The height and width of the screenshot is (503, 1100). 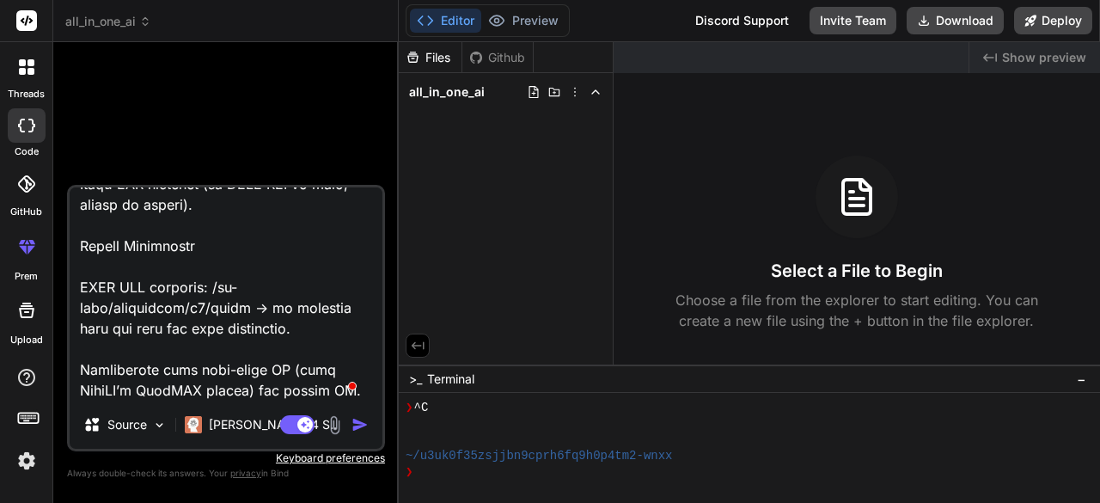 I want to click on span: ~/u3uk0f35zsjjbn9cprh6fq9h0p4tm2-wnxx, so click(x=539, y=456).